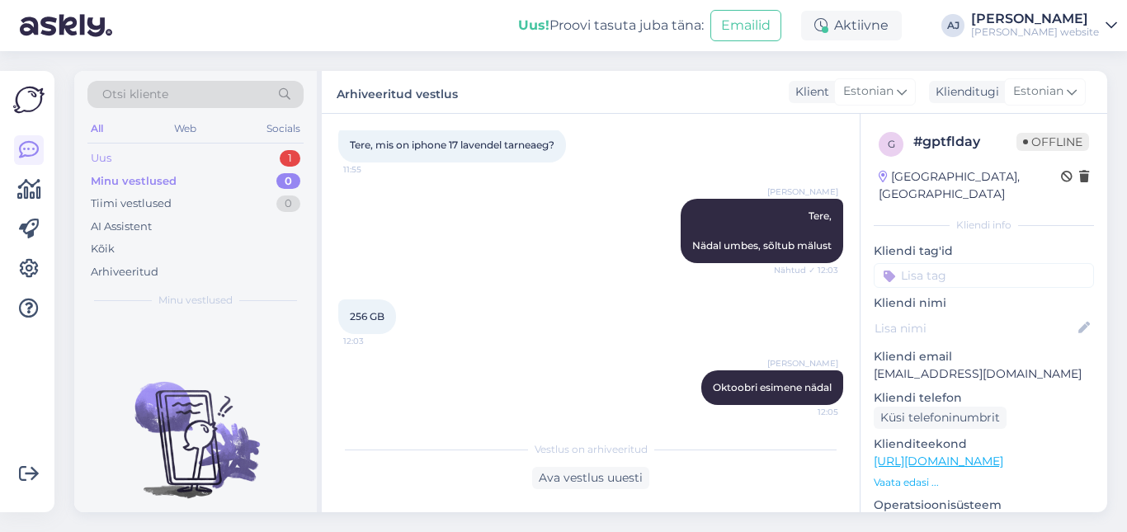 This screenshot has width=1127, height=532. I want to click on div: Uus, so click(101, 158).